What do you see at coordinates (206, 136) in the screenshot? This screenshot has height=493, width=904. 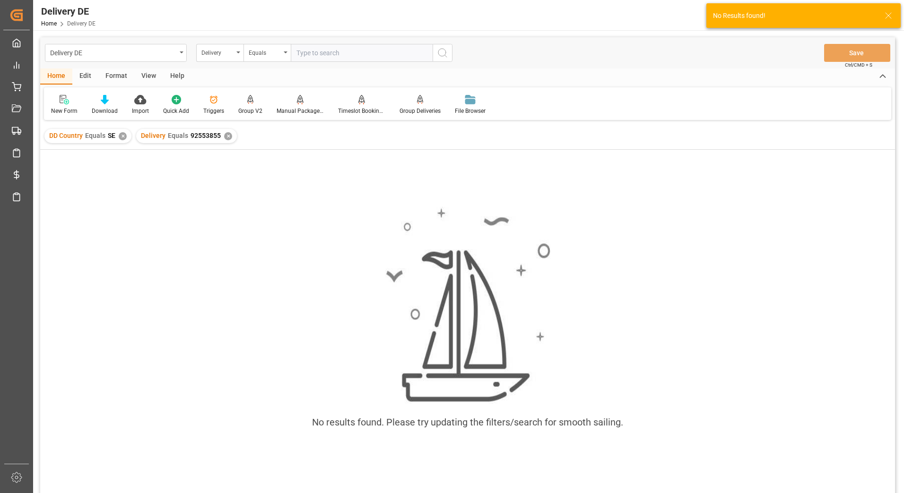 I see `span: 92553855` at bounding box center [206, 136].